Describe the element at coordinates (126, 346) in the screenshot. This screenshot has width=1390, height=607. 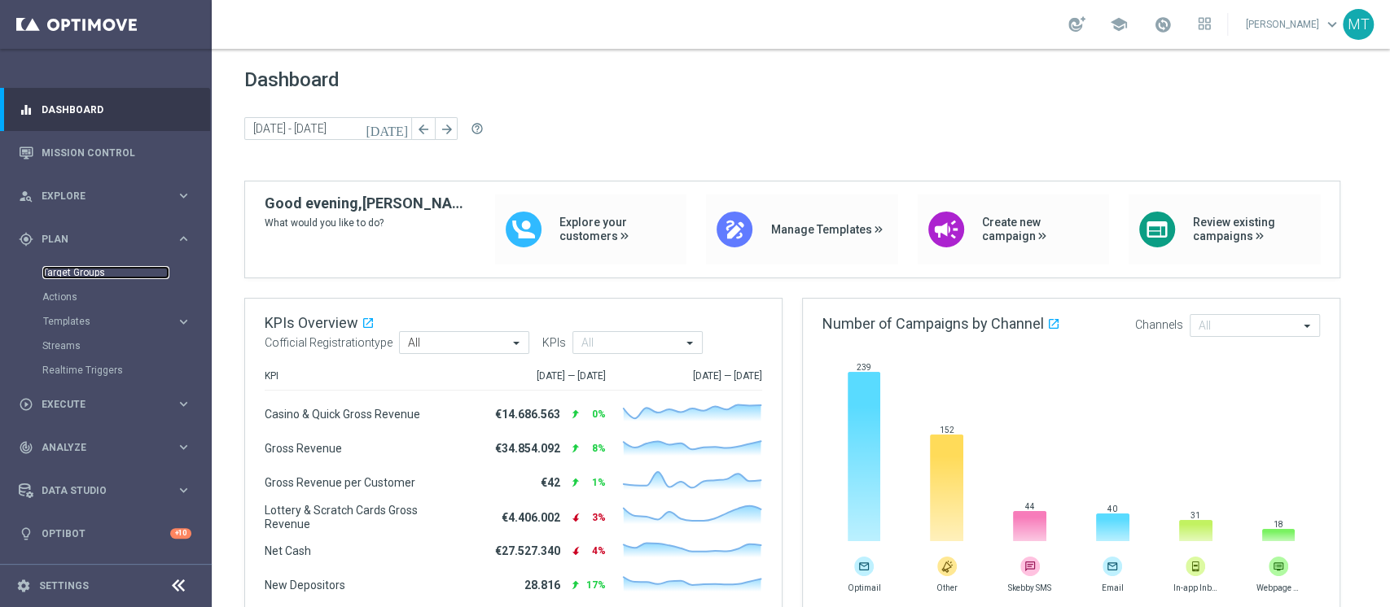
I see `div: Streams` at that location.